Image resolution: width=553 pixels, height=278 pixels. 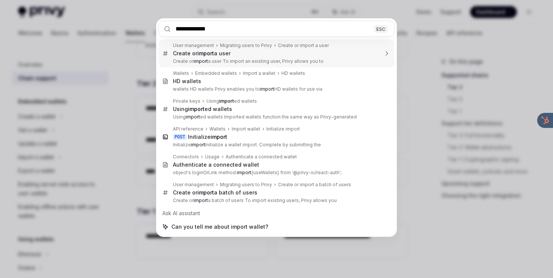 I want to click on p: wallets HD wallets Privy enables you to HD wallets for use via, so click(x=276, y=89).